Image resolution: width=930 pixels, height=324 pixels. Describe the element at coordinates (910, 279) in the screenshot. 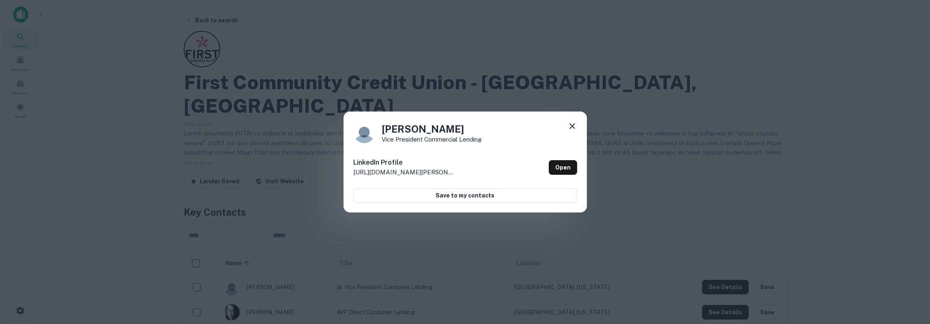

I see `div: Chat Widget` at that location.